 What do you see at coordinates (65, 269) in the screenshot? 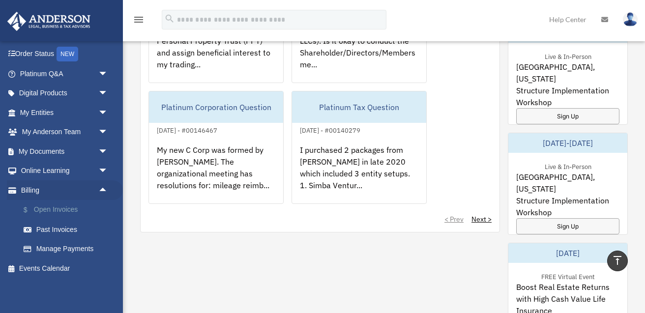
I see `a: Events Calendar` at bounding box center [65, 269].